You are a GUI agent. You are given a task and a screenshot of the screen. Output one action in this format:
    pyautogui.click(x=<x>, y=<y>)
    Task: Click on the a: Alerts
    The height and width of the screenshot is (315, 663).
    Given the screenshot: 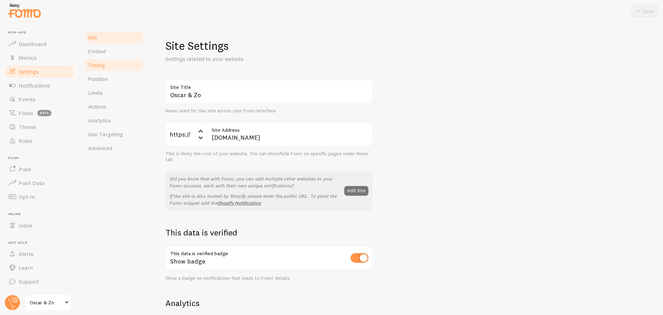 What is the action you would take?
    pyautogui.click(x=40, y=254)
    